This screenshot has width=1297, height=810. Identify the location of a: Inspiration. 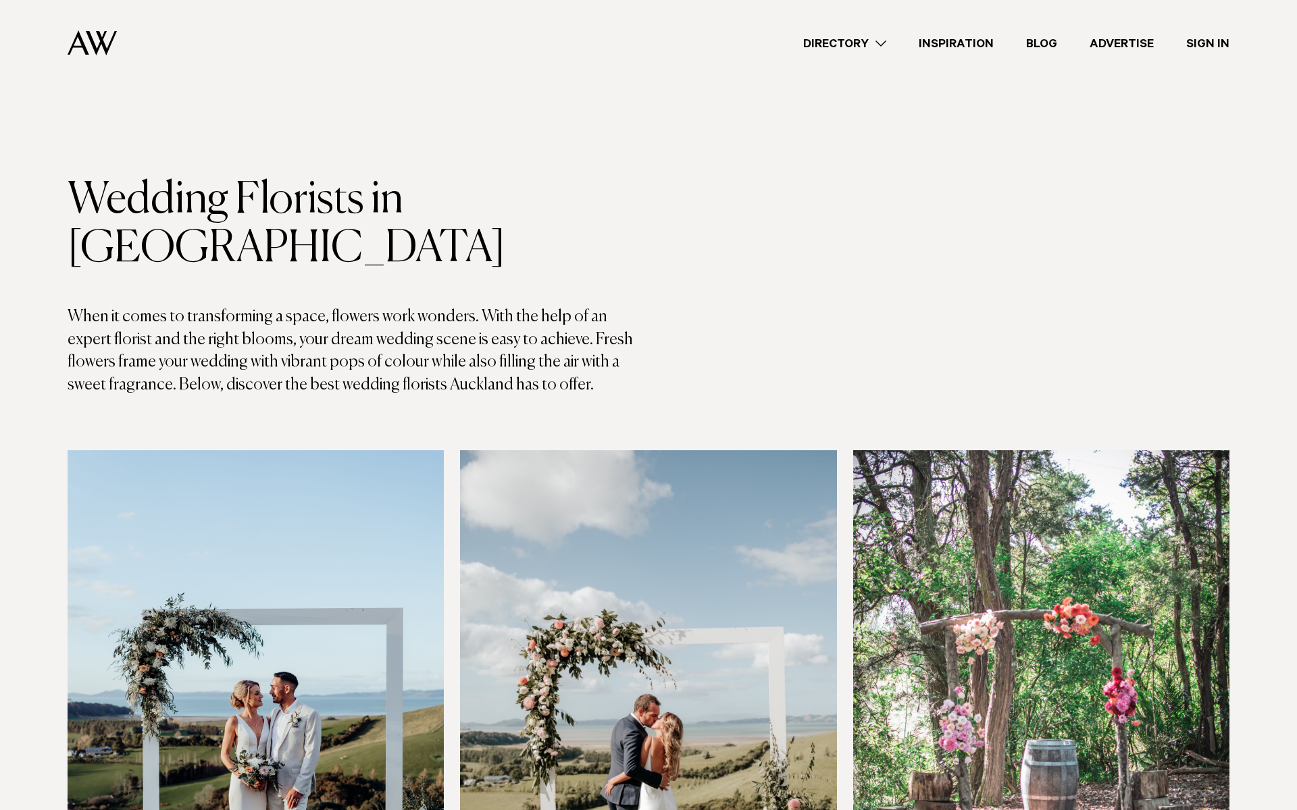
(956, 43).